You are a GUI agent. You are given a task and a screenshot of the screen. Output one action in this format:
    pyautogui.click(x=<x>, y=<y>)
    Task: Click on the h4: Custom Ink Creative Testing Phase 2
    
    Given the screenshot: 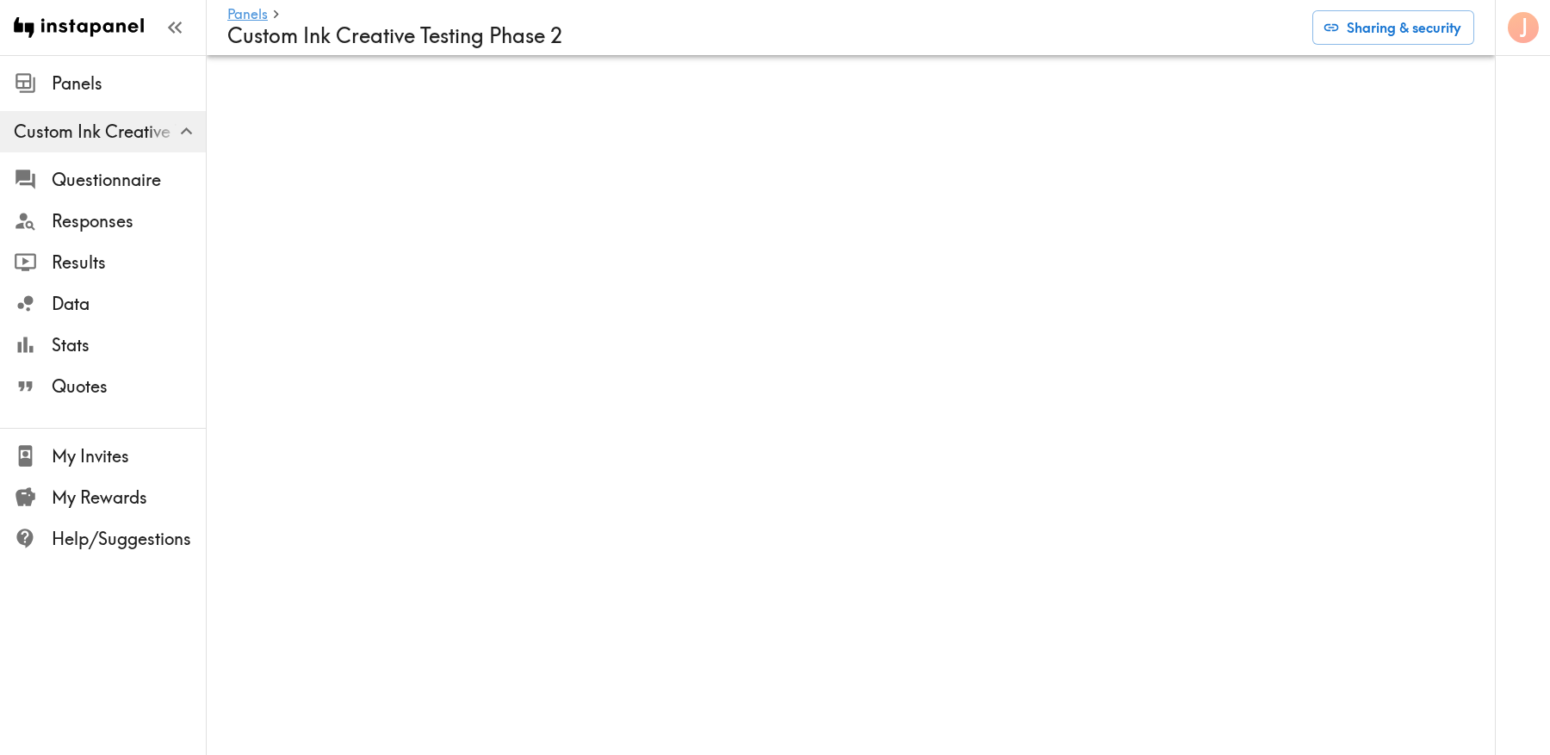 What is the action you would take?
    pyautogui.click(x=763, y=35)
    